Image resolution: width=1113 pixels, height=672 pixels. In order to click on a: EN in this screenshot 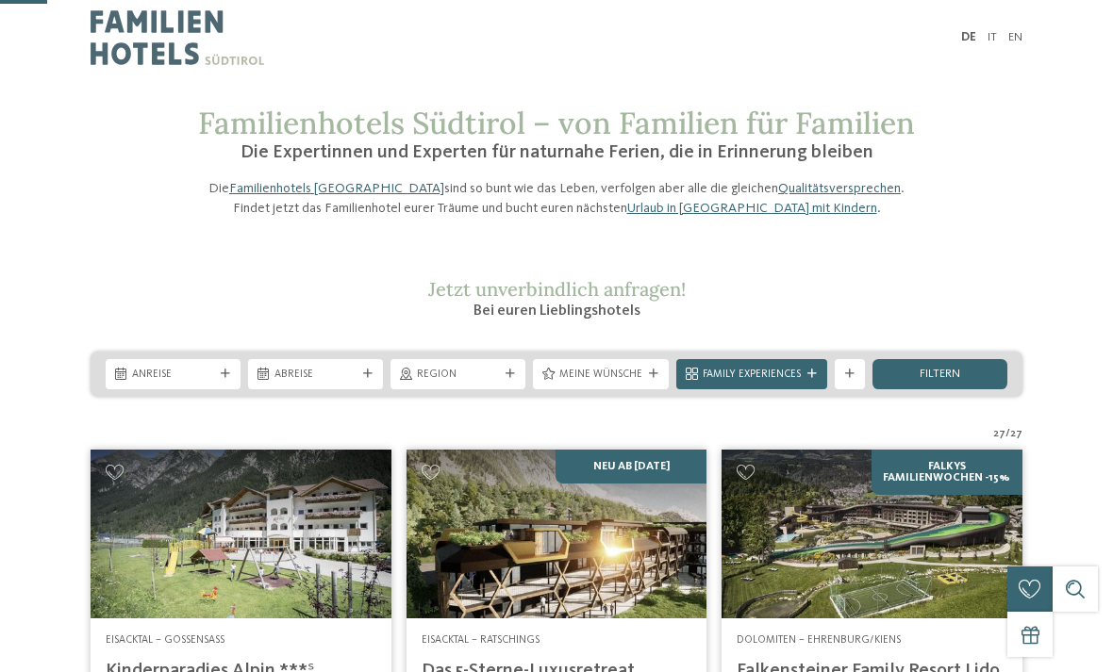, I will do `click(1015, 37)`.